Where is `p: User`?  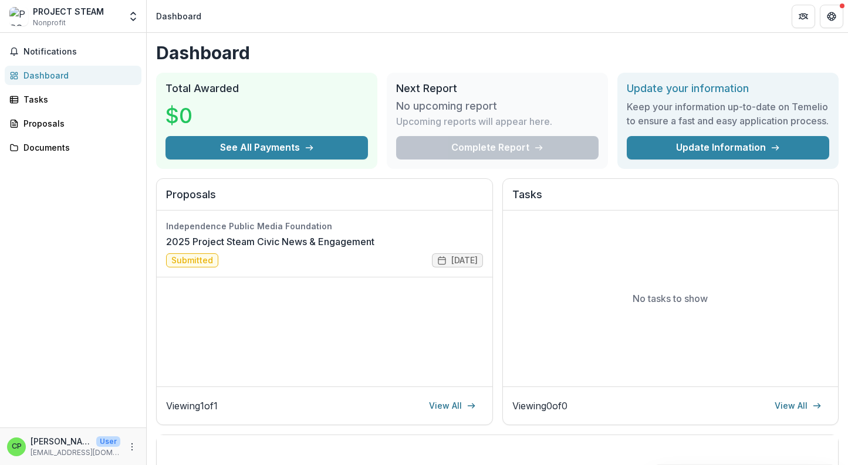 p: User is located at coordinates (108, 442).